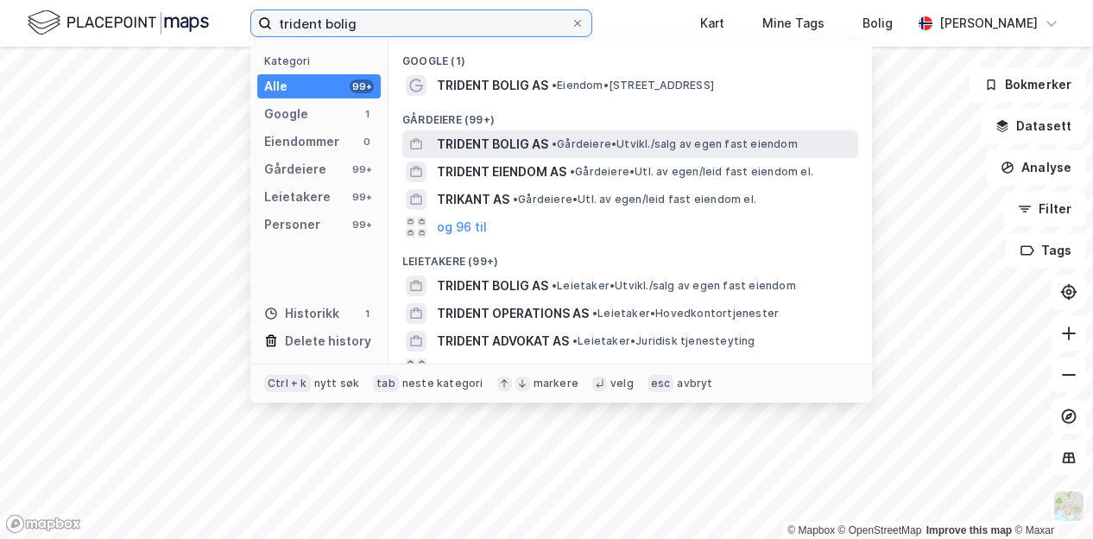  I want to click on div: Mine Tags, so click(794, 23).